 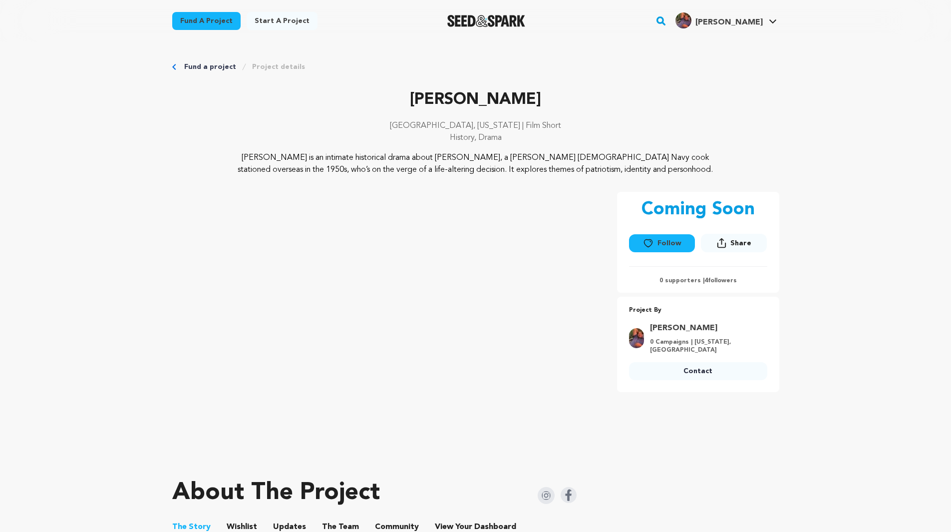 I want to click on a: Goto Devin McKay profile, so click(x=705, y=328).